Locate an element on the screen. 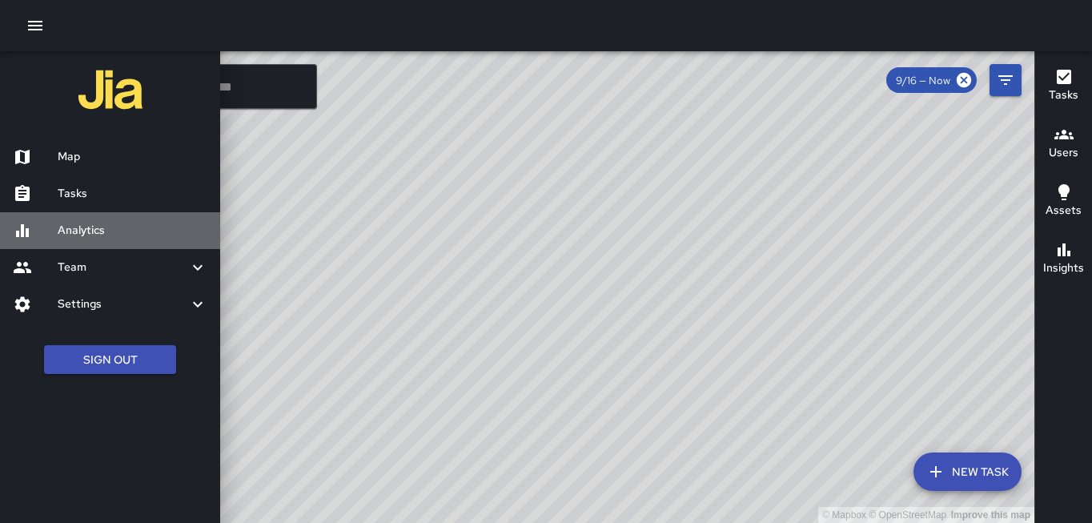 The height and width of the screenshot is (523, 1092). h6: Assets is located at coordinates (1063, 211).